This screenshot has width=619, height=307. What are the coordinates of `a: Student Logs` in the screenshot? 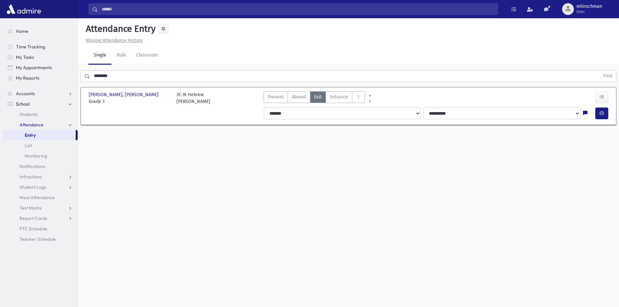 It's located at (40, 187).